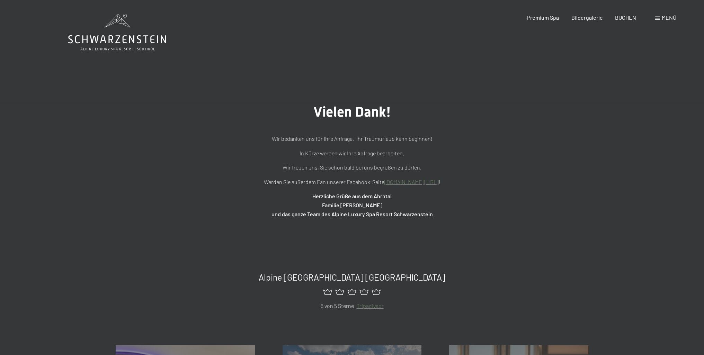 Image resolution: width=704 pixels, height=355 pixels. I want to click on span: Premium Spa, so click(543, 17).